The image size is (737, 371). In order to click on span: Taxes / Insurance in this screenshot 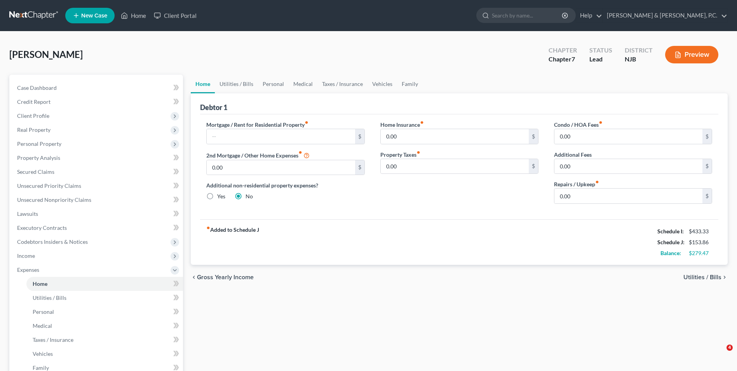, I will do `click(53, 339)`.